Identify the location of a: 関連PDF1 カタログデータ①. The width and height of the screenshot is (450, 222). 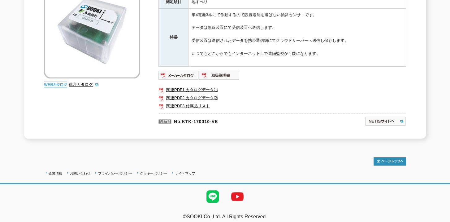
(282, 90).